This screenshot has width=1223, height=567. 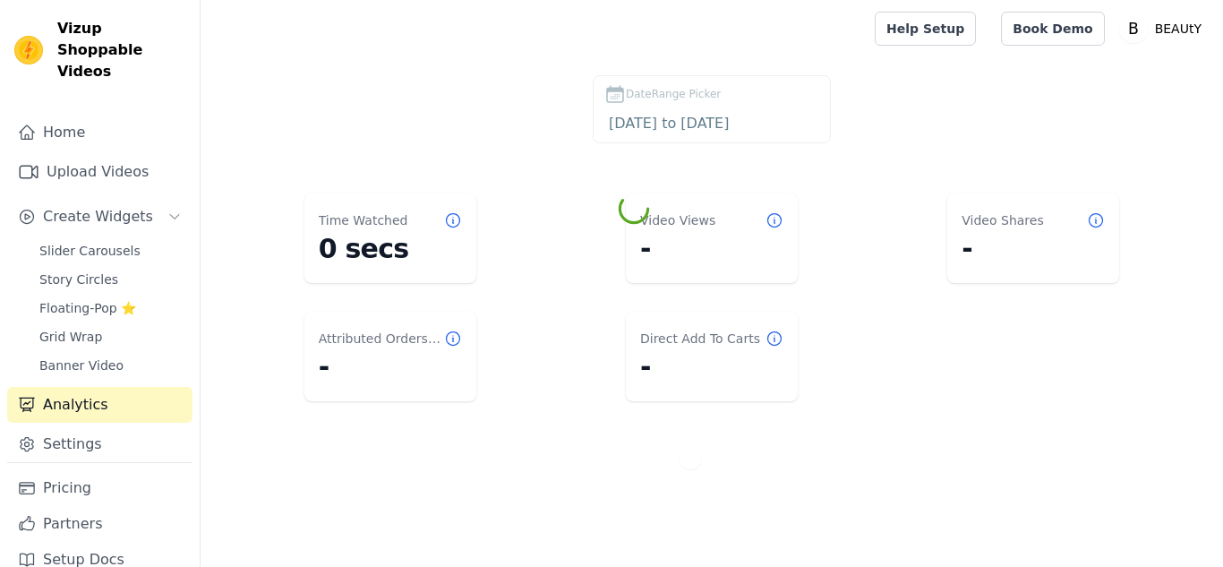 What do you see at coordinates (79, 279) in the screenshot?
I see `span: Story Circles` at bounding box center [79, 279].